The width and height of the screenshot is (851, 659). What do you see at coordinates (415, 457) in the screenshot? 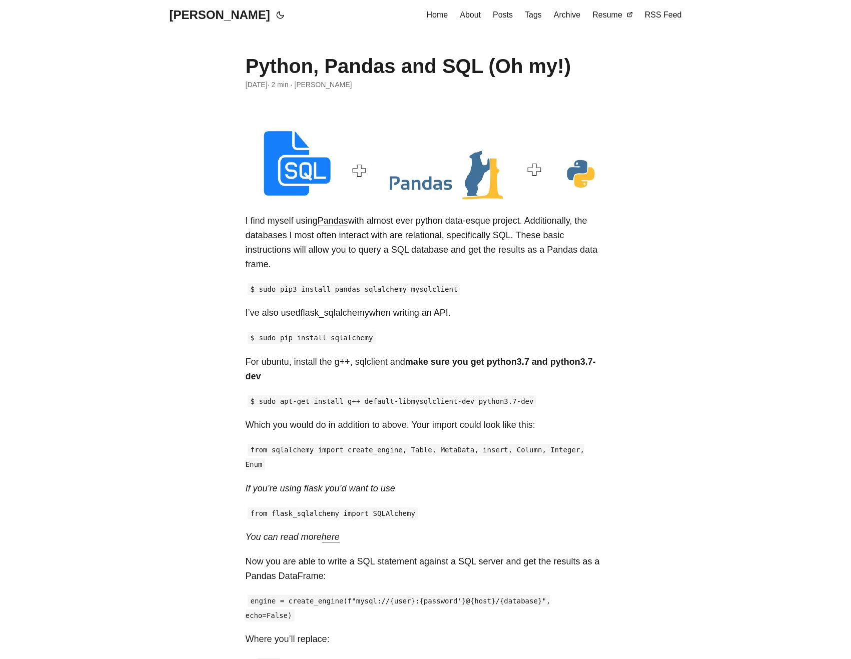
I see `code: from sqlalchemy import create_engine, Table, MetaData, insert, Column, Integer, Enum` at bounding box center [415, 457].